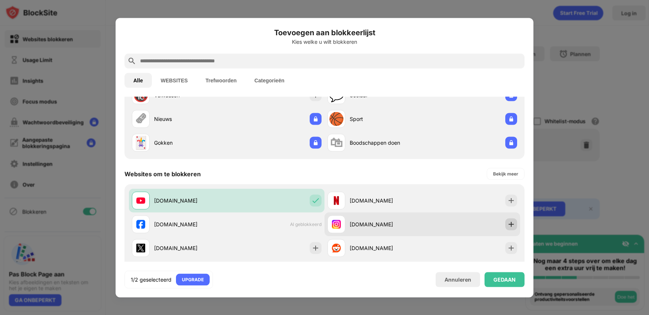  I want to click on button: Categorieën, so click(269, 80).